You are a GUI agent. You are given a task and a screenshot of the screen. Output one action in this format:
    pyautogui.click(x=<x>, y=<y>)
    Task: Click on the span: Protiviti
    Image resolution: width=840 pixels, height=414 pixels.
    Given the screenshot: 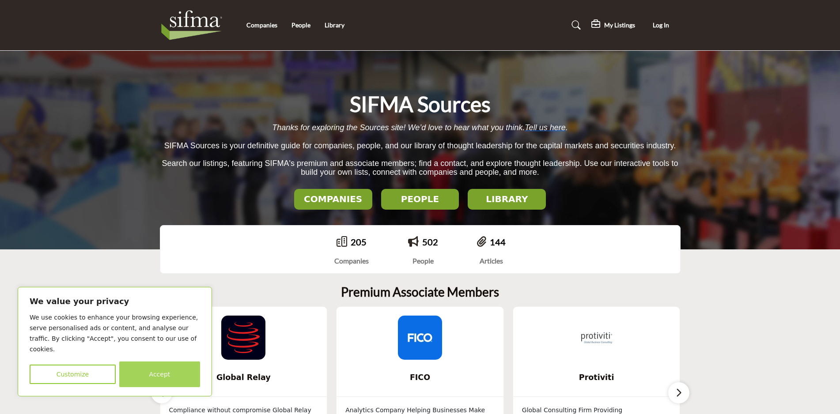 What is the action you would take?
    pyautogui.click(x=597, y=378)
    